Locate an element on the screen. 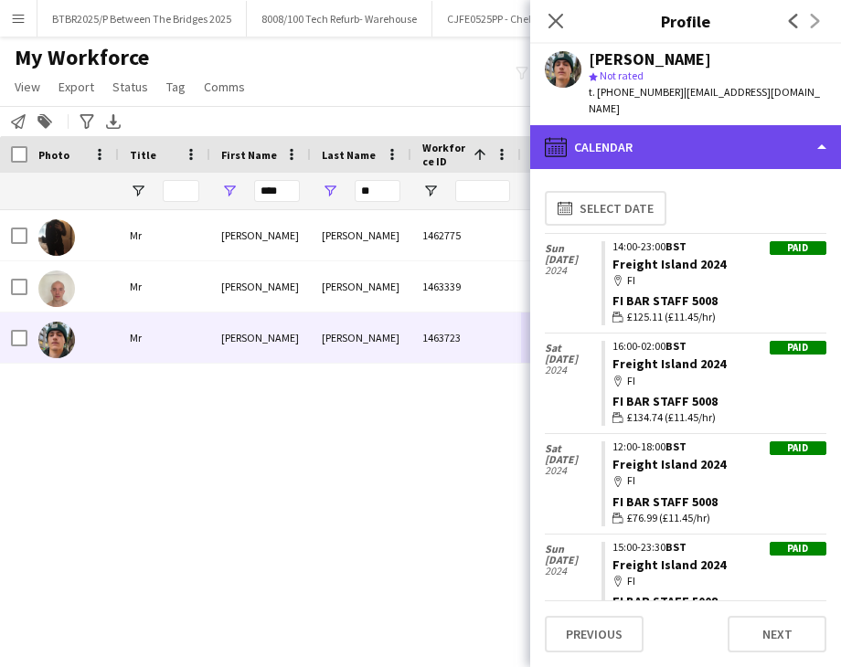  div: 1463339 is located at coordinates (466, 286).